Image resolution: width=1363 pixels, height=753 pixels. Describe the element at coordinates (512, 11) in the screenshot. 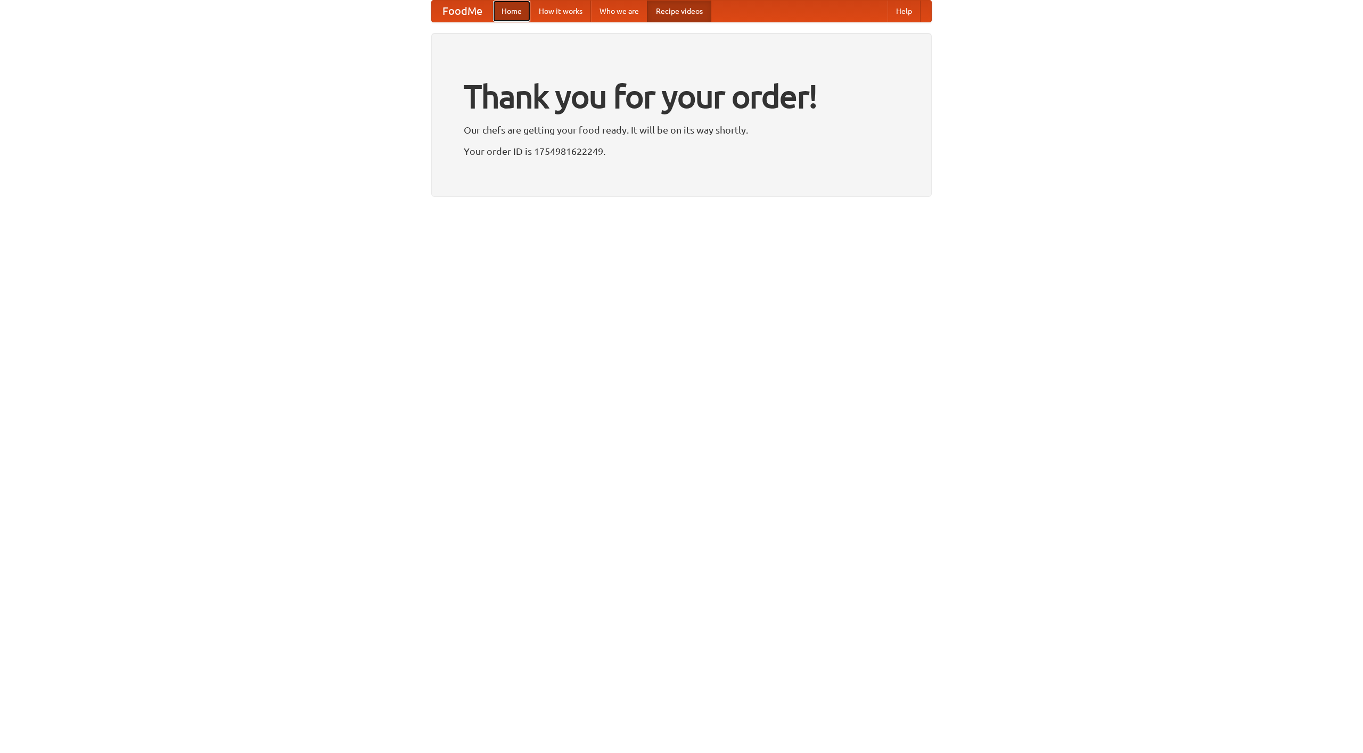

I see `a: Home` at that location.